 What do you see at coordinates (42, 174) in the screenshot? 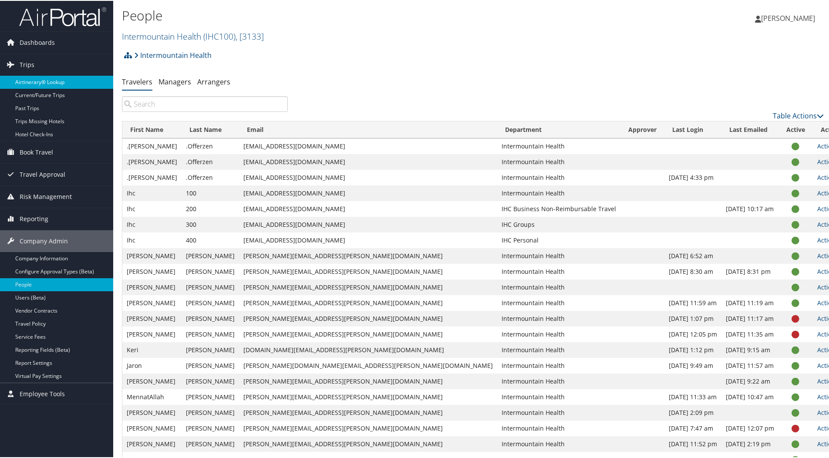
I see `span: Travel Approval` at bounding box center [42, 174].